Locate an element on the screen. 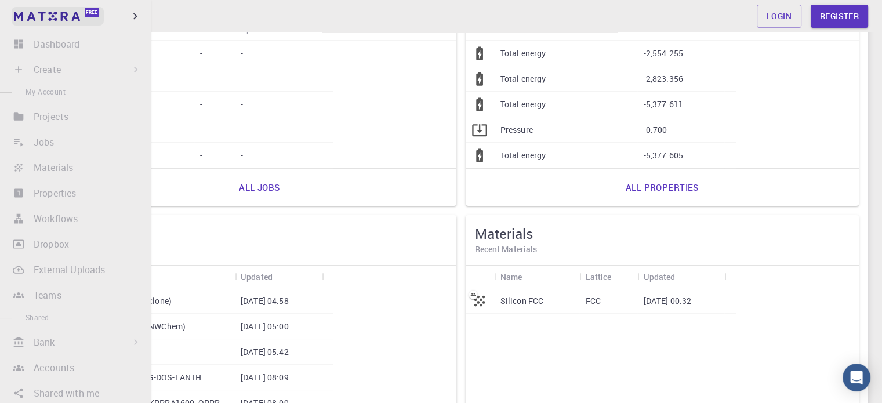  p: -0.700 is located at coordinates (654, 130).